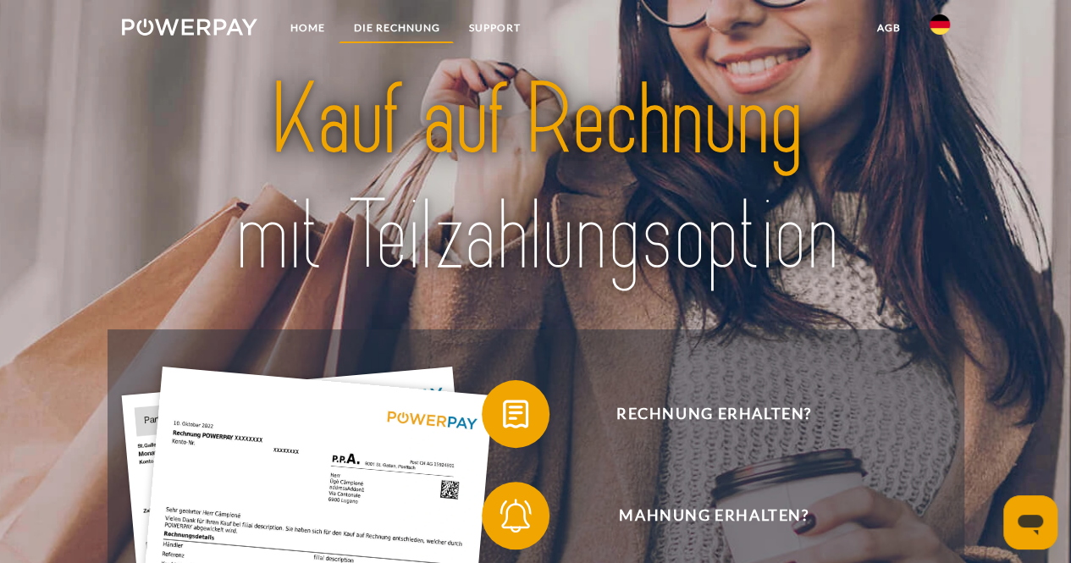  I want to click on img: qb_bill.svg, so click(516, 414).